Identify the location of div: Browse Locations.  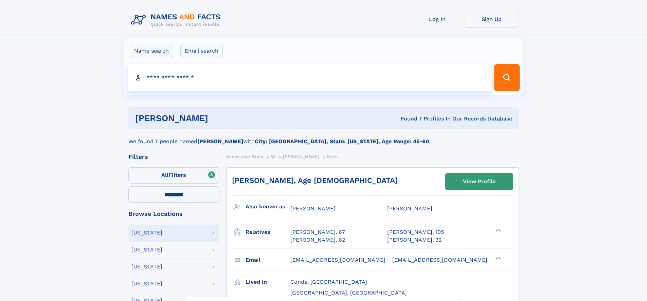
(174, 214).